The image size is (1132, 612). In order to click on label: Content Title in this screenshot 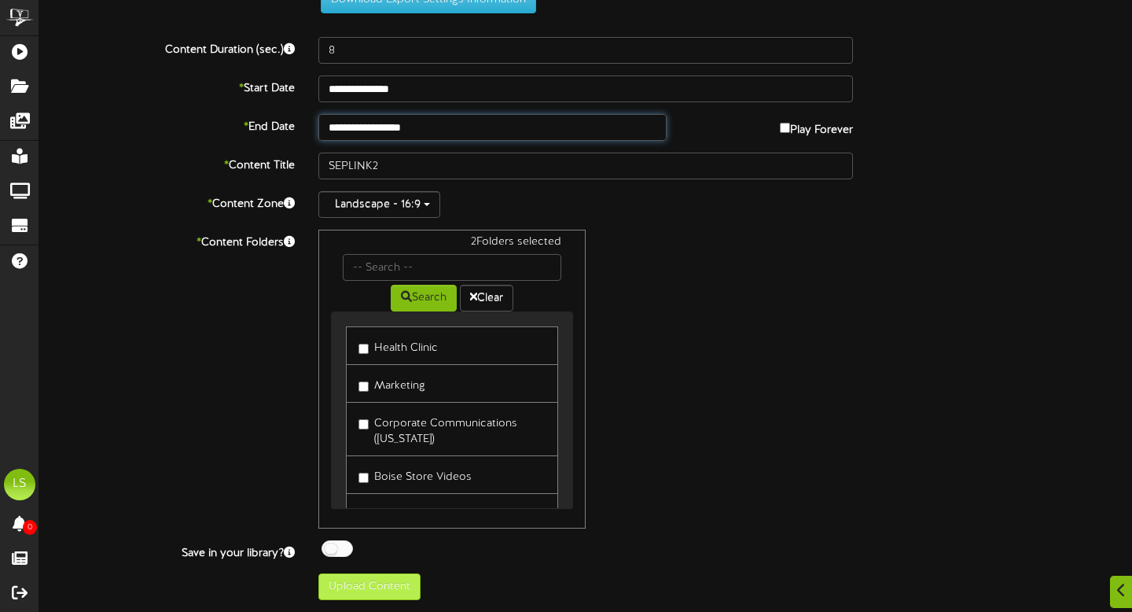, I will do `click(167, 163)`.